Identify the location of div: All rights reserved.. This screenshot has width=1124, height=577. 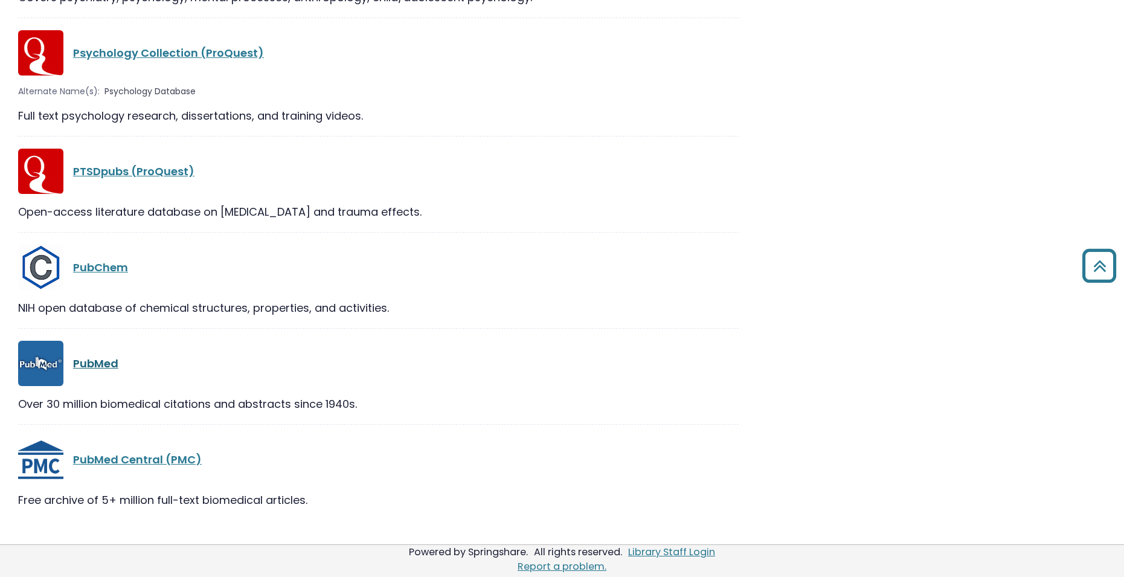
(578, 551).